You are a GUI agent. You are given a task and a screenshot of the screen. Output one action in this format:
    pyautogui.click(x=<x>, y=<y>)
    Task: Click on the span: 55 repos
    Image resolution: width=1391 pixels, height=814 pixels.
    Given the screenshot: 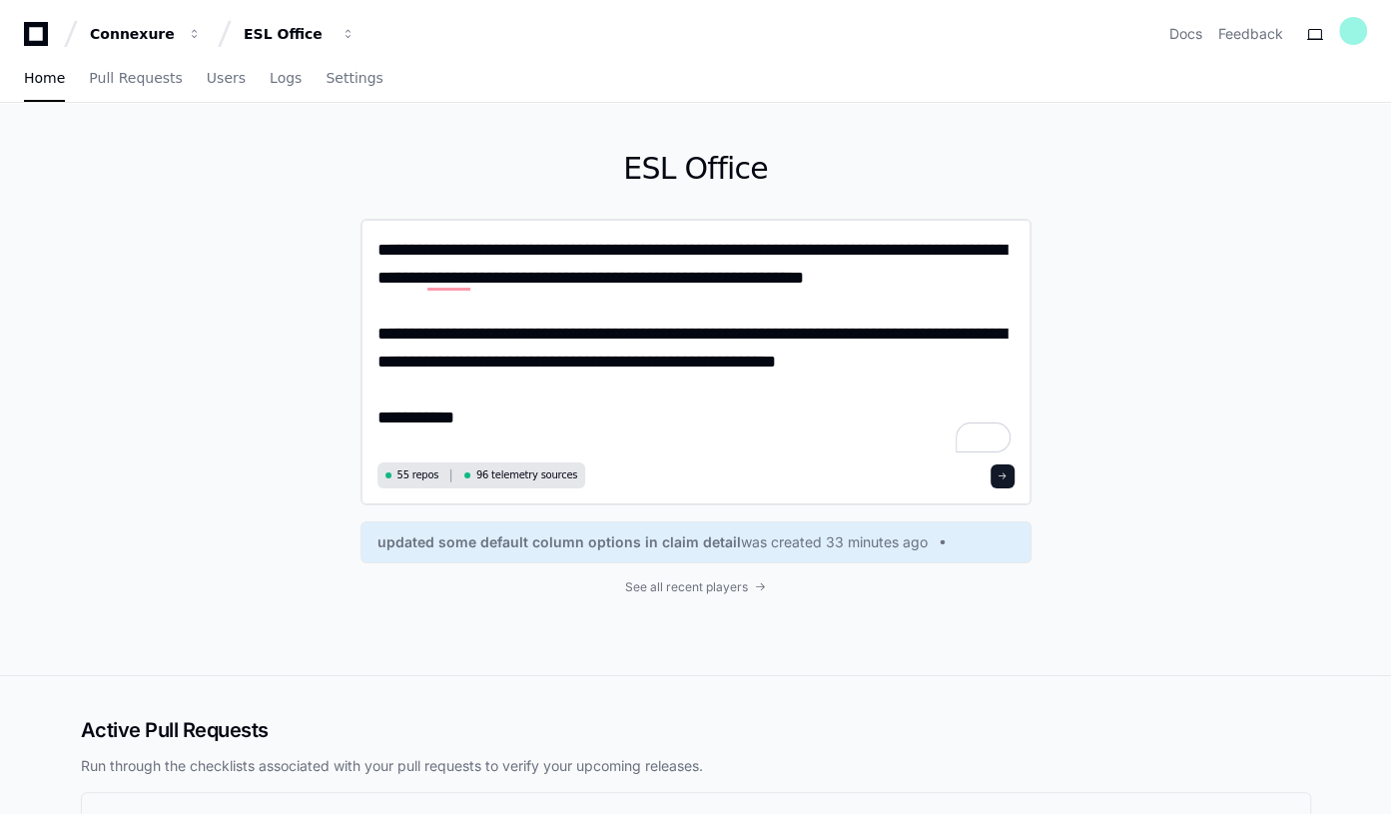 What is the action you would take?
    pyautogui.click(x=419, y=474)
    